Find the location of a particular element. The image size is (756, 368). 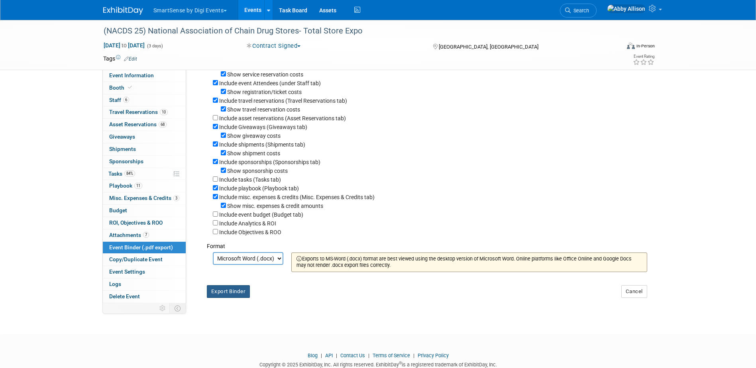

span: Travel Reservations is located at coordinates (138, 112).